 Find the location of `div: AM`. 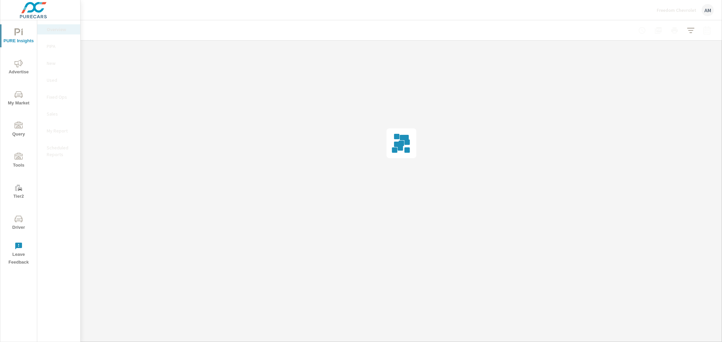

div: AM is located at coordinates (707, 10).